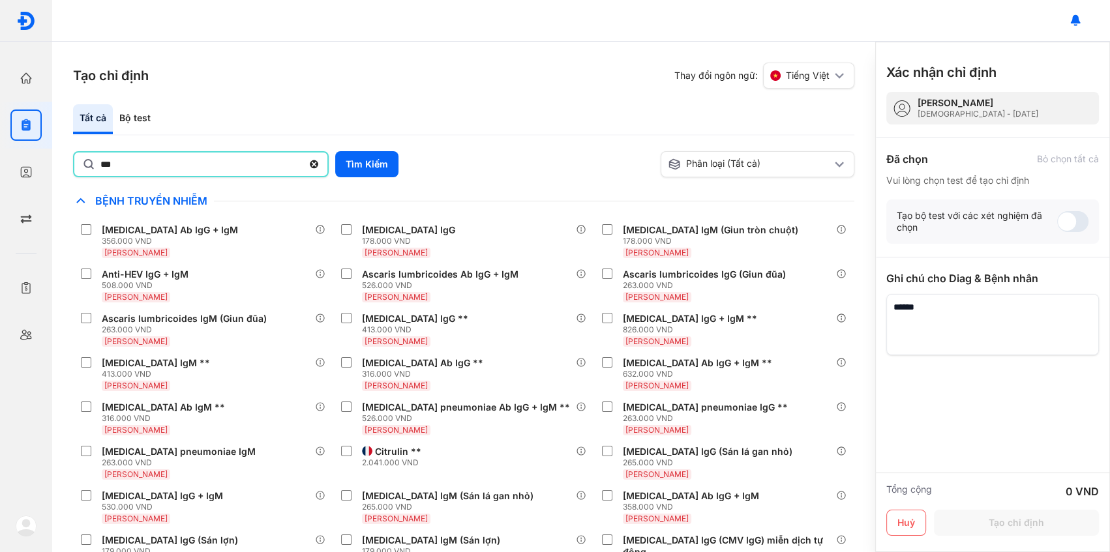 The width and height of the screenshot is (1110, 552). What do you see at coordinates (151, 201) in the screenshot?
I see `span: Bệnh Truyền Nhiễm` at bounding box center [151, 201].